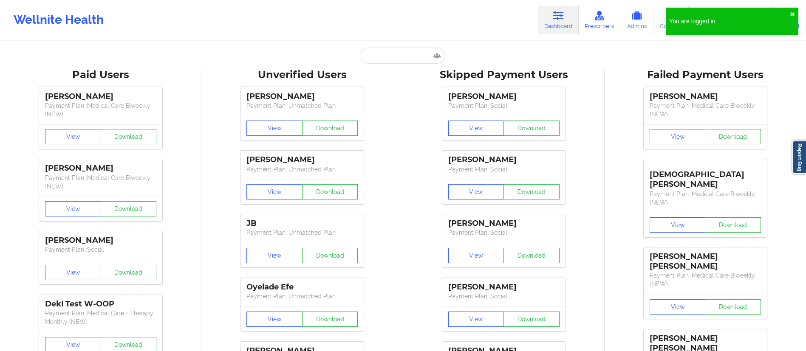  What do you see at coordinates (705, 75) in the screenshot?
I see `div: Failed Payment Users` at bounding box center [705, 75].